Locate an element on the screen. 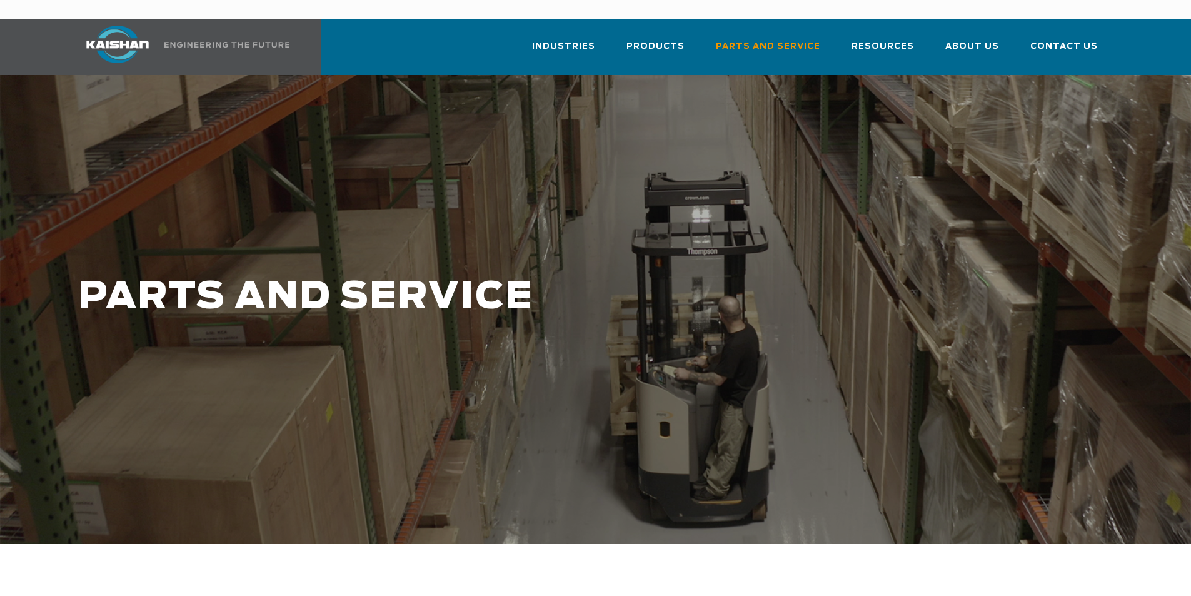 Image resolution: width=1191 pixels, height=596 pixels. span: Industries is located at coordinates (563, 46).